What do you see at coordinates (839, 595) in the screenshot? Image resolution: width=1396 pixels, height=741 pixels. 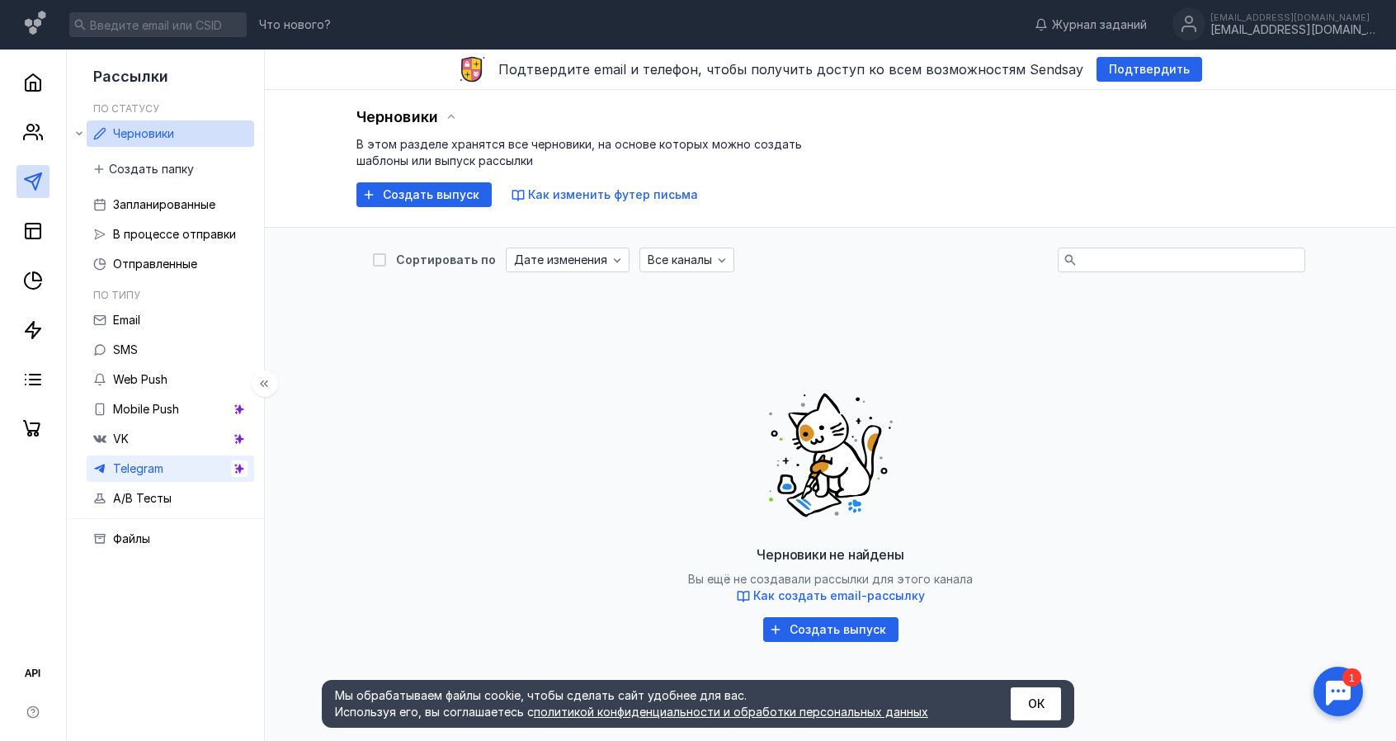 I see `span: Как создать email-рассылку` at bounding box center [839, 595].